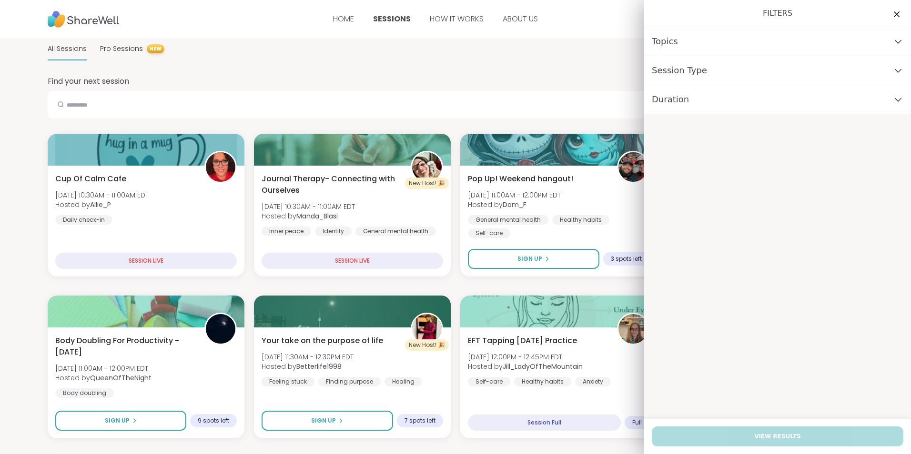 The image size is (911, 454). Describe the element at coordinates (520, 19) in the screenshot. I see `a: ABOUT US` at that location.